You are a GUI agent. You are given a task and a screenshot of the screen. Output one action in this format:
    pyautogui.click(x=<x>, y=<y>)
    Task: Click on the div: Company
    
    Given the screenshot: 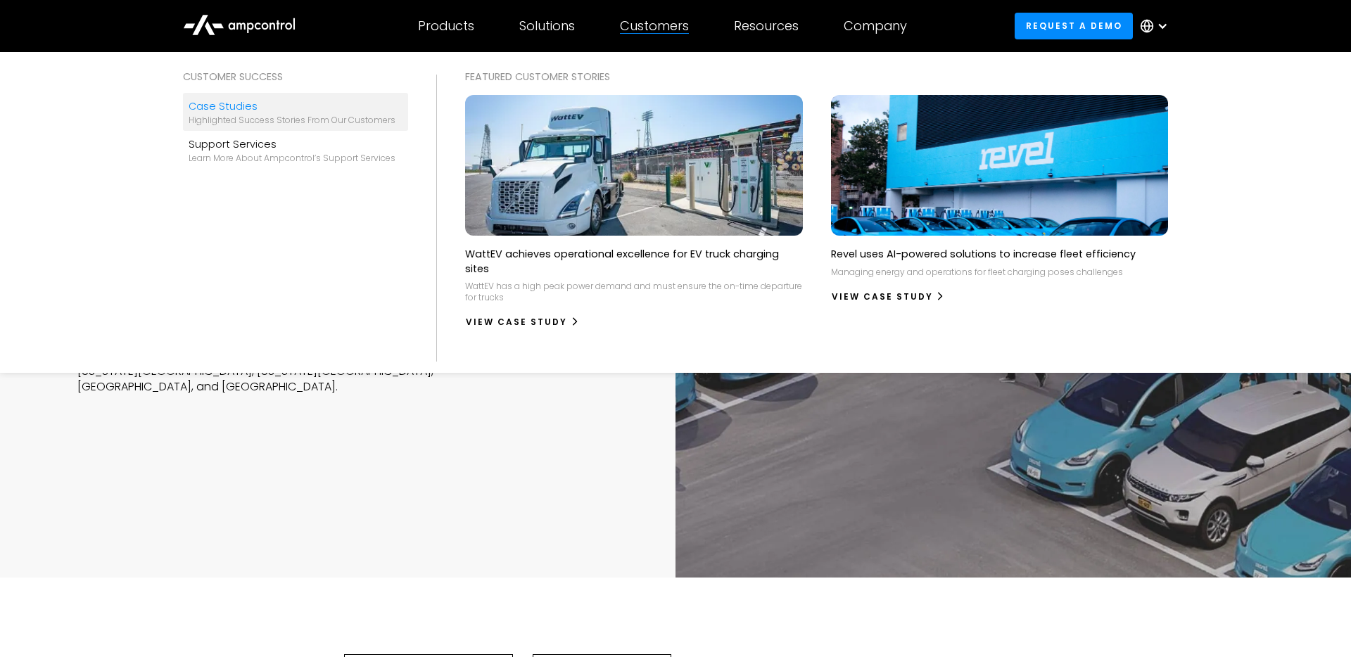 What is the action you would take?
    pyautogui.click(x=876, y=26)
    